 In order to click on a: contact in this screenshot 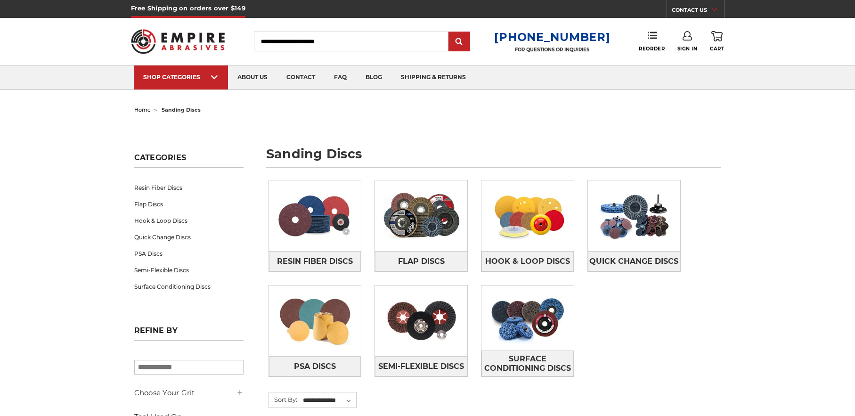, I will do `click(301, 77)`.